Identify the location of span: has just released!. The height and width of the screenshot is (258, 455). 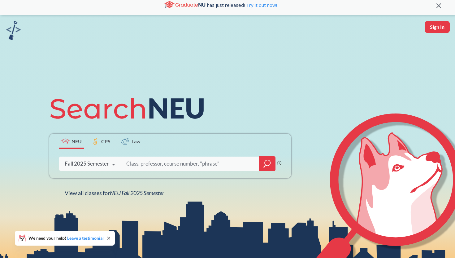
(242, 5).